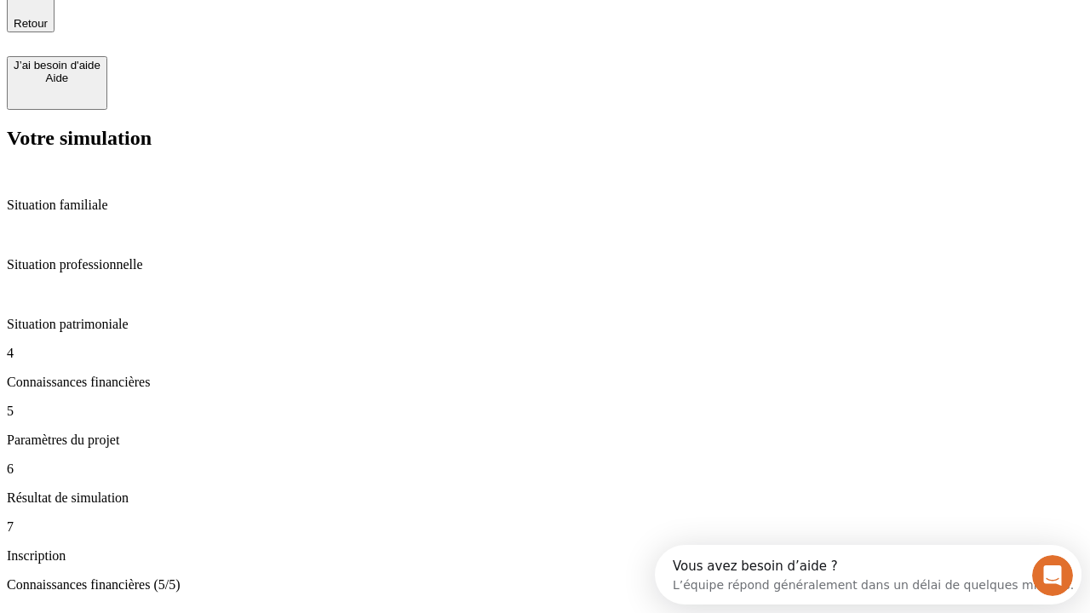  Describe the element at coordinates (545, 498) in the screenshot. I see `p: Résultat de simulation` at that location.